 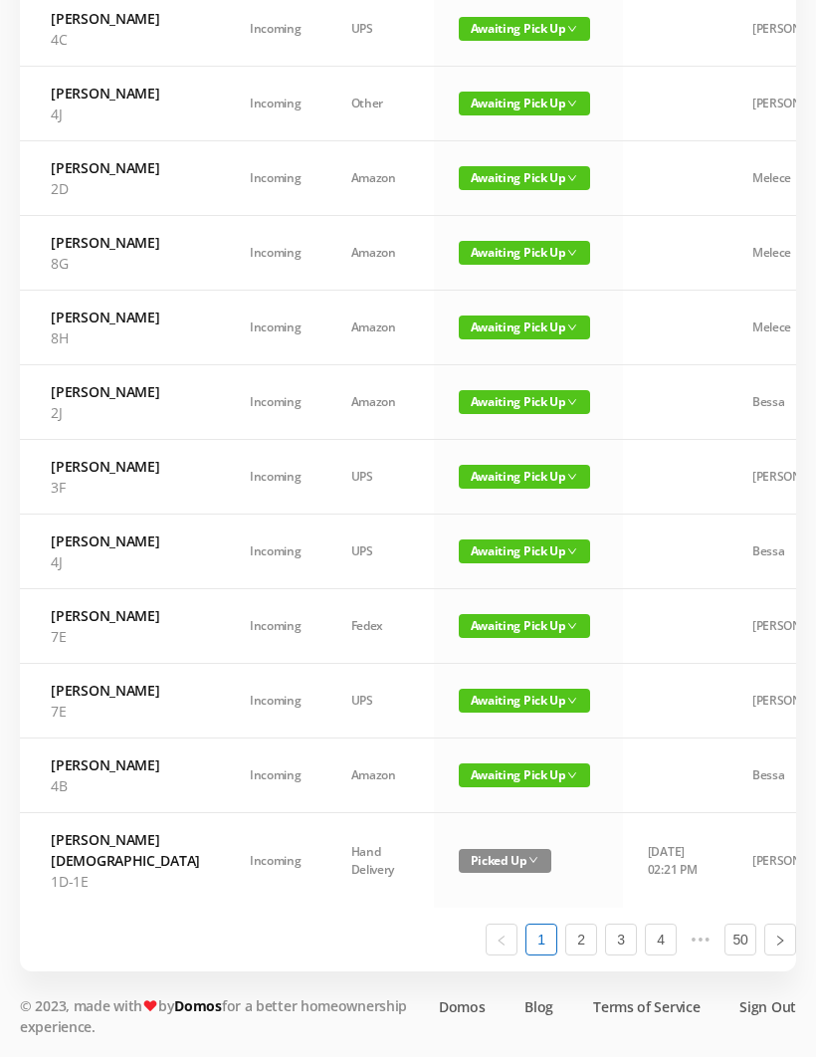 I want to click on td: Other, so click(x=380, y=104).